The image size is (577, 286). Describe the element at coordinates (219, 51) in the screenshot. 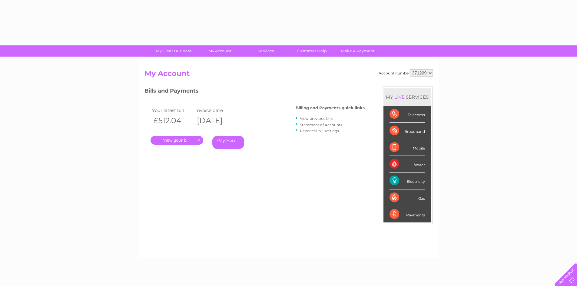

I see `a: My Account` at that location.